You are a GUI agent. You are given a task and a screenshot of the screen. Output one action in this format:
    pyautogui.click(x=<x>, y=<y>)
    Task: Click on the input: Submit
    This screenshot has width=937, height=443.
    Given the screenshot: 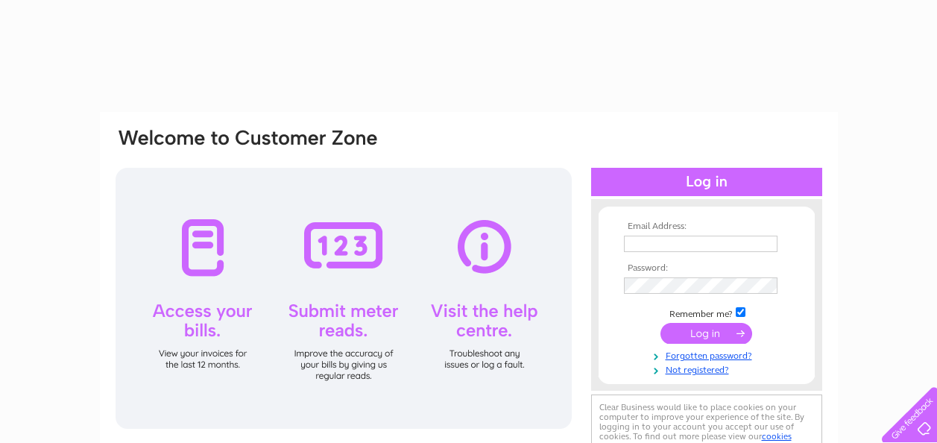 What is the action you would take?
    pyautogui.click(x=706, y=333)
    